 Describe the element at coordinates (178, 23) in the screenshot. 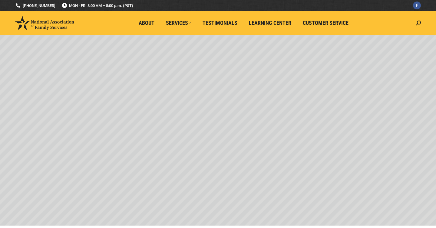

I see `span: Services` at that location.